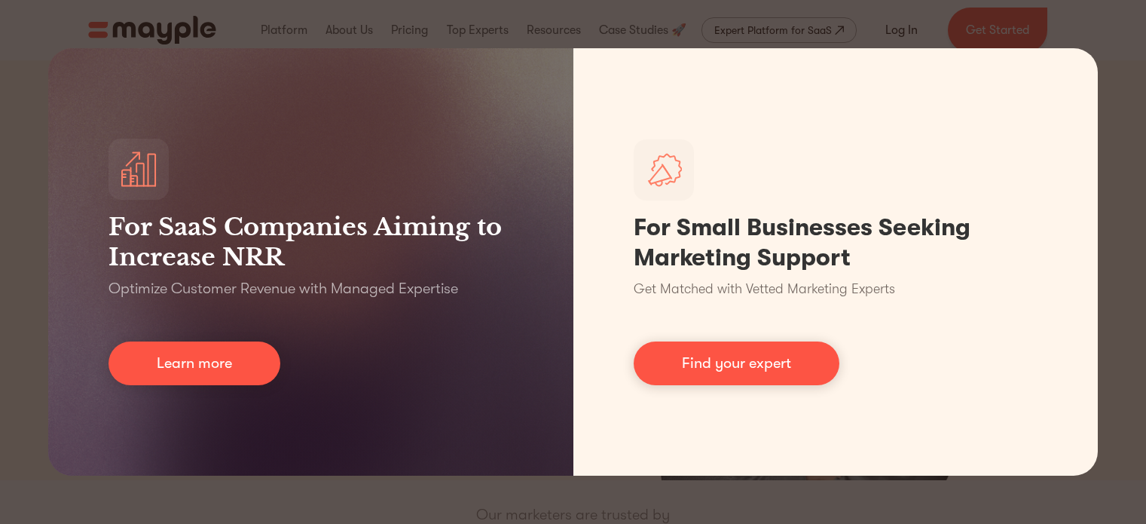 This screenshot has height=524, width=1146. Describe the element at coordinates (836, 243) in the screenshot. I see `h1: For Small Businesses Seeking Marketing Support` at that location.